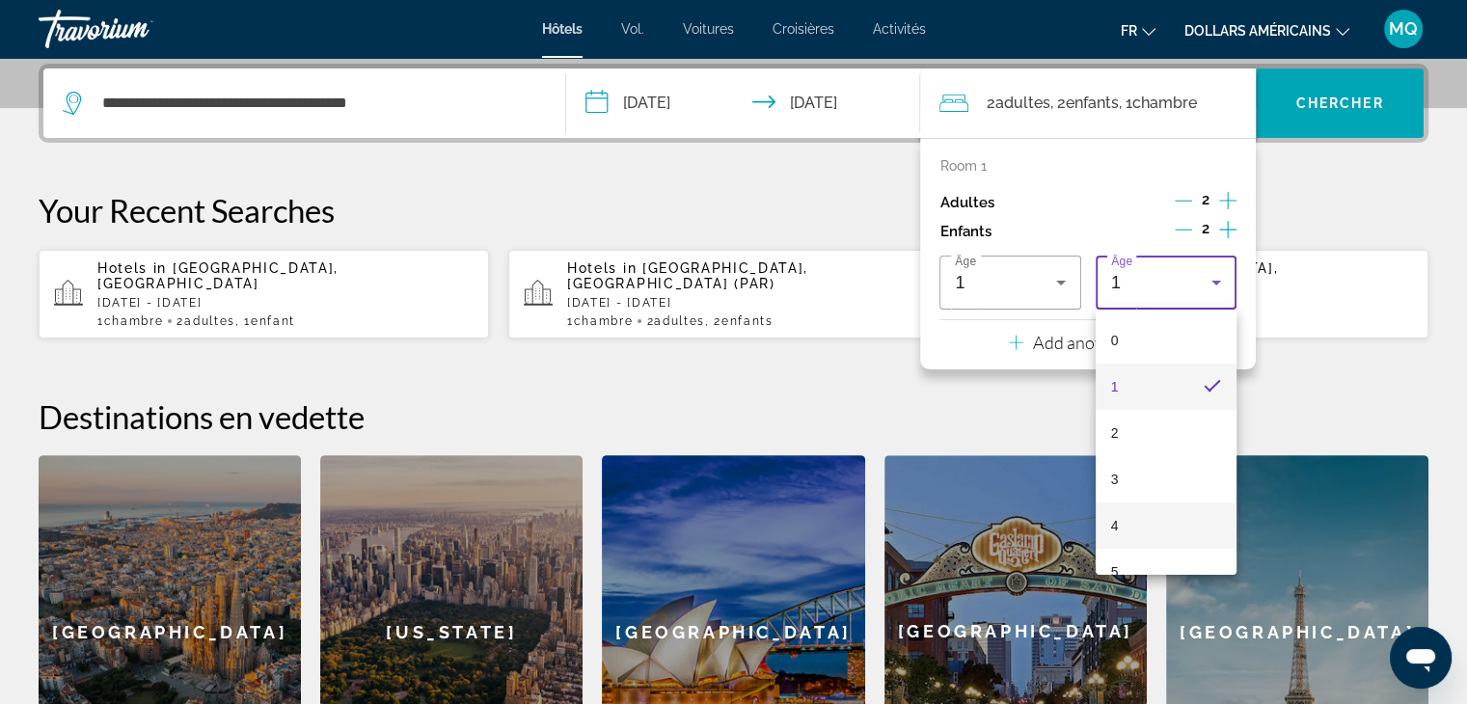 The width and height of the screenshot is (1467, 704). What do you see at coordinates (1166, 572) in the screenshot?
I see `mat-option: 5 ans` at bounding box center [1166, 572].